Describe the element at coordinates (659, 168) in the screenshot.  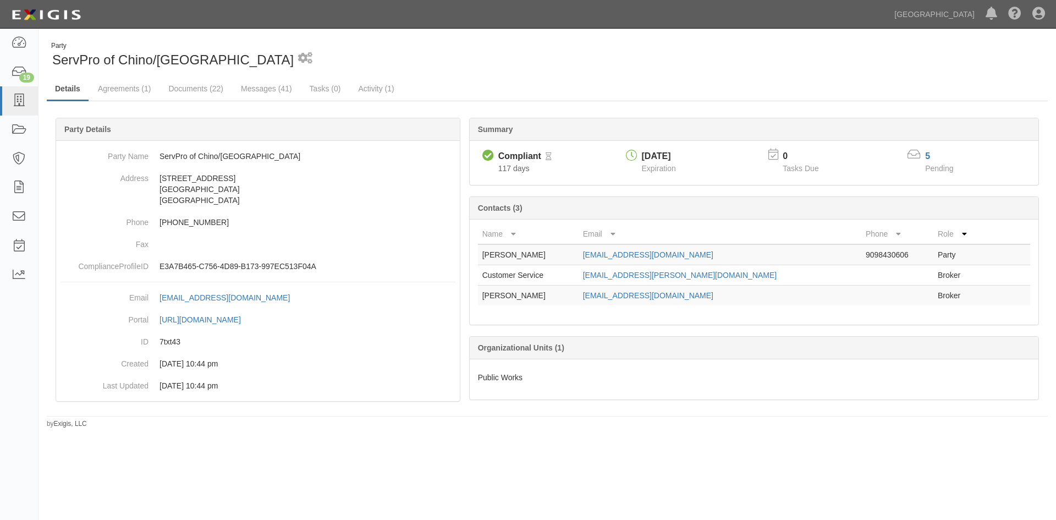
I see `span: Expiration` at that location.